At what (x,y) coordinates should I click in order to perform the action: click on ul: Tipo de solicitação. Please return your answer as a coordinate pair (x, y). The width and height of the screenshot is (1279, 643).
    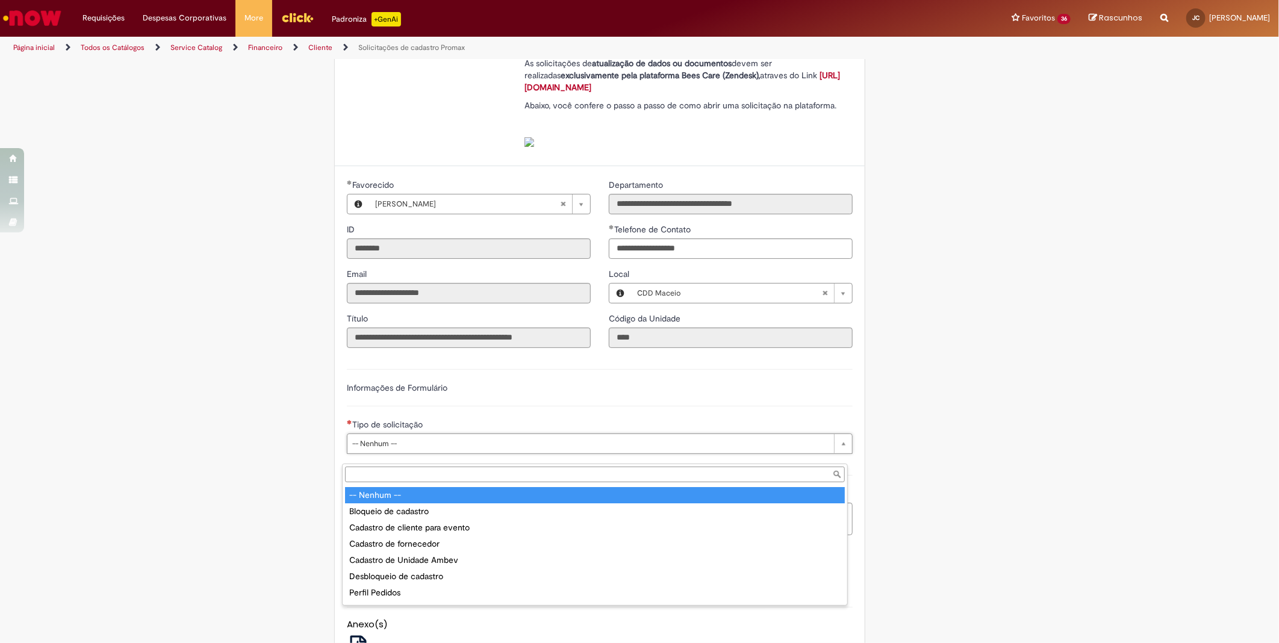
    Looking at the image, I should click on (595, 545).